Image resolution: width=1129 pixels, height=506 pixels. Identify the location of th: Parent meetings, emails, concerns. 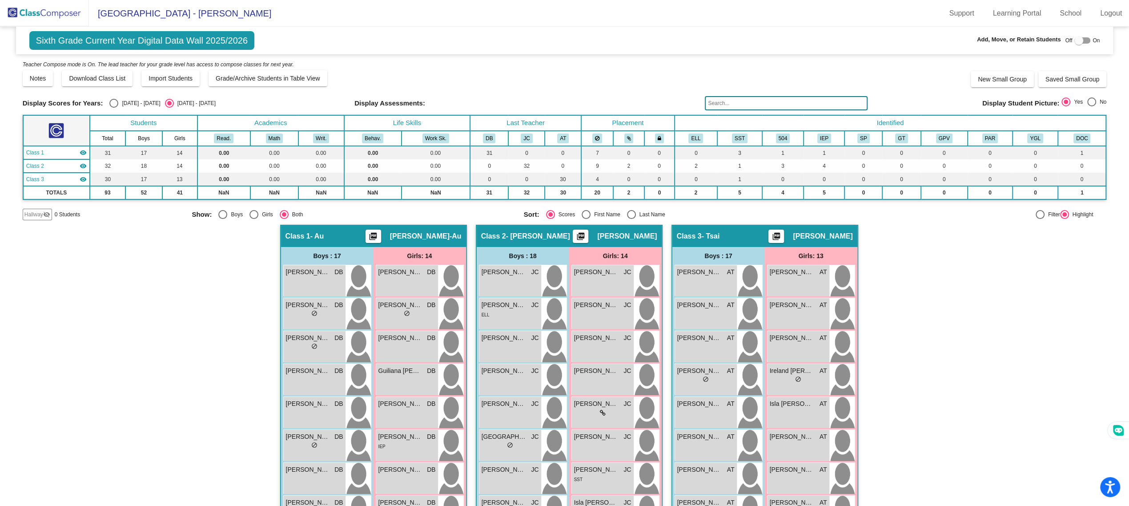
(991, 138).